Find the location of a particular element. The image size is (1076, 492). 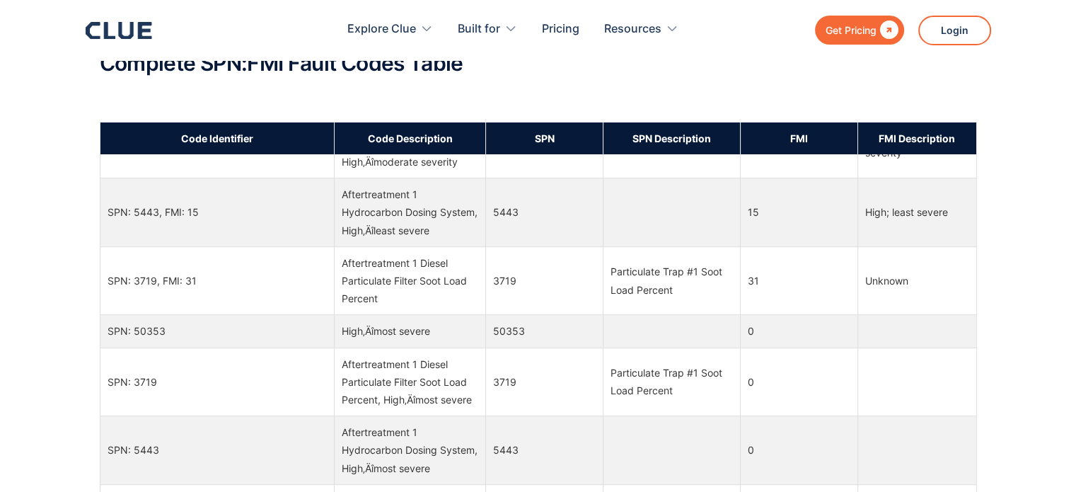

td: SPN: 3719, FMI: 31 is located at coordinates (217, 280).